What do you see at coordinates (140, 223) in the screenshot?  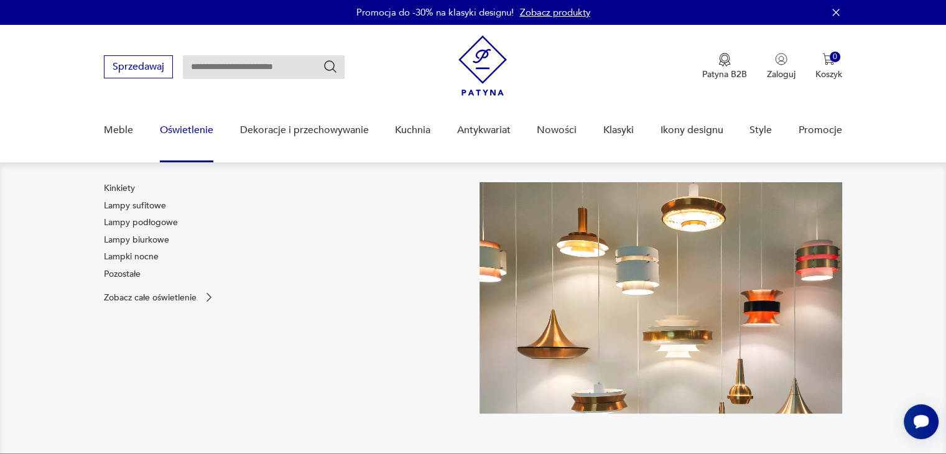 I see `a: Lampy podłogowe` at bounding box center [140, 223].